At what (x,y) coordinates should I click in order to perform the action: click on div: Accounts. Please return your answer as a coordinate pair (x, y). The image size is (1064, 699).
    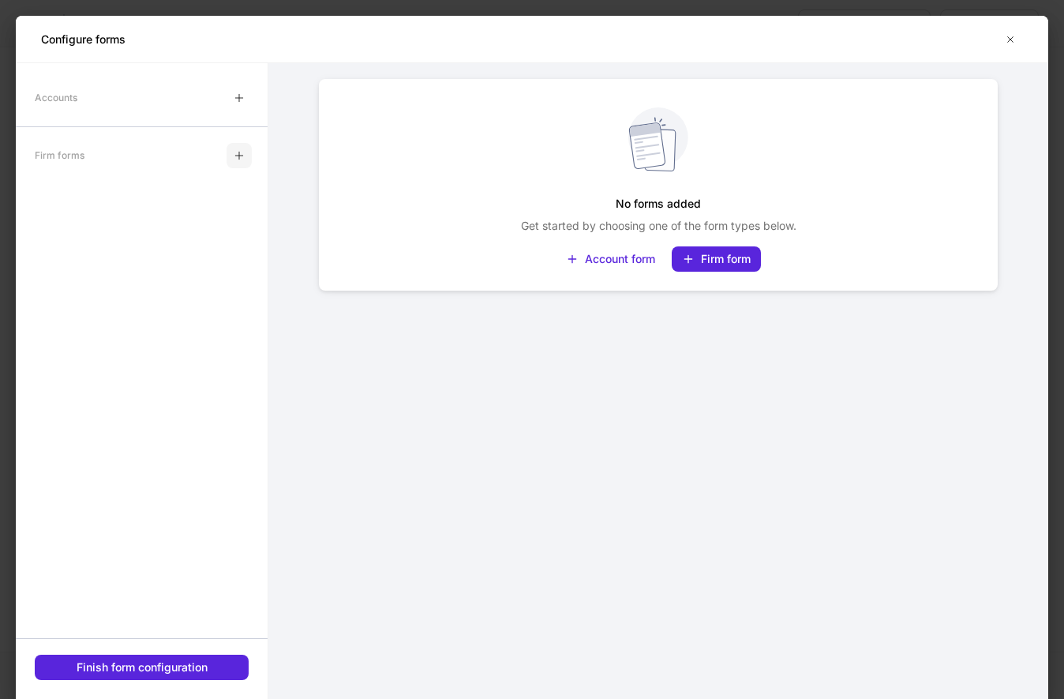
    Looking at the image, I should click on (56, 97).